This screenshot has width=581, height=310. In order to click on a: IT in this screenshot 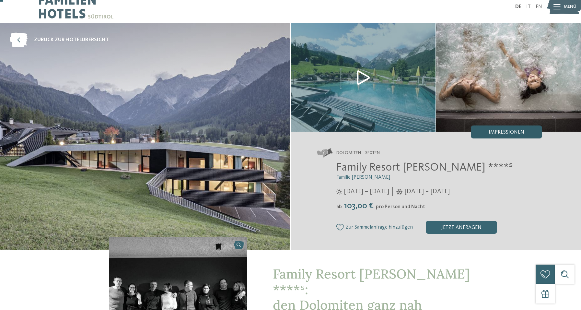, I will do `click(528, 7)`.